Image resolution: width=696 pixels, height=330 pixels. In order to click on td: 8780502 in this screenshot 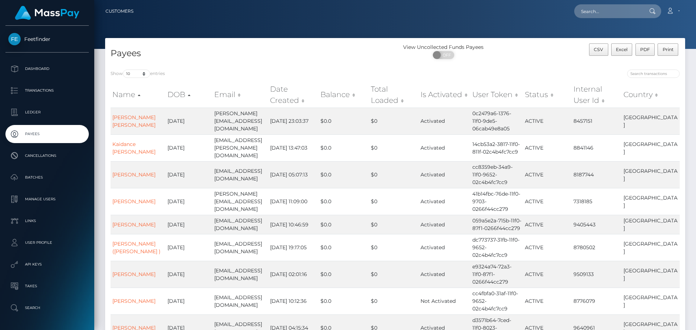, I will do `click(596, 247)`.